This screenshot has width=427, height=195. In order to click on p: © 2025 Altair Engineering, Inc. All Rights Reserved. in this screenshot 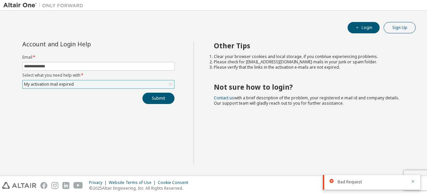, I will do `click(140, 188)`.